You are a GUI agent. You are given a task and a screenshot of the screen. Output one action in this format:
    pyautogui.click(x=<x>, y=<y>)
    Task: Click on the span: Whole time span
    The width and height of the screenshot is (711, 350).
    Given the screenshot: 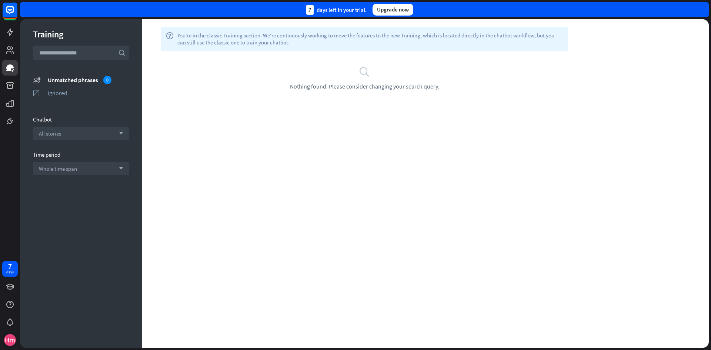 What is the action you would take?
    pyautogui.click(x=58, y=169)
    